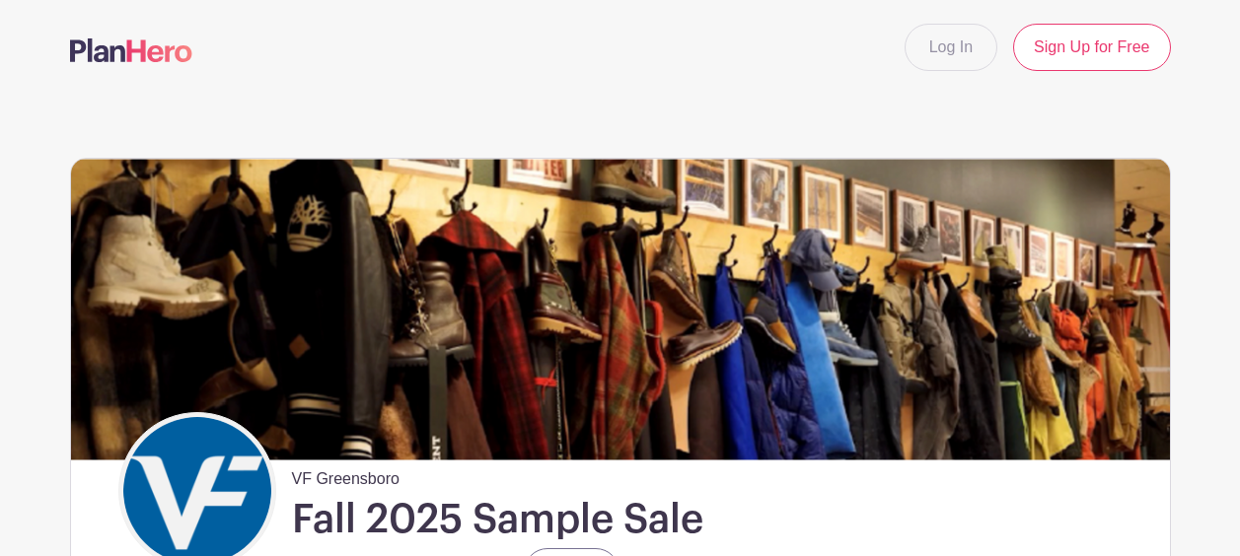 Image resolution: width=1240 pixels, height=556 pixels. Describe the element at coordinates (951, 47) in the screenshot. I see `a: Log In` at that location.